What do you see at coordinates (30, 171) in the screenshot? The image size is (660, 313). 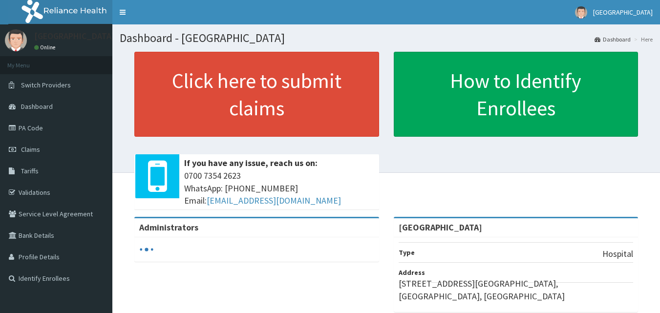 I see `span: Tariffs` at bounding box center [30, 171].